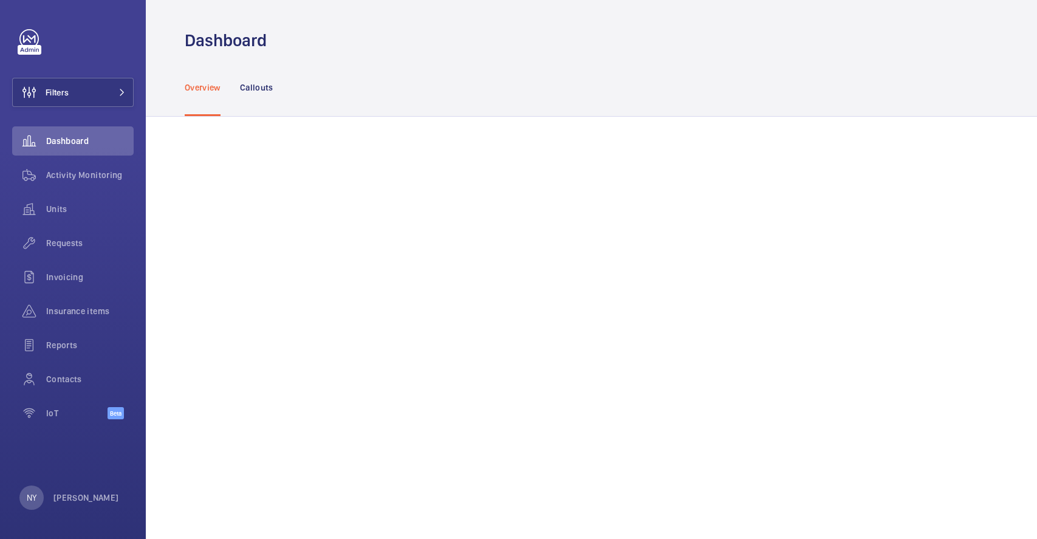 Image resolution: width=1037 pixels, height=539 pixels. I want to click on span: Contacts, so click(90, 379).